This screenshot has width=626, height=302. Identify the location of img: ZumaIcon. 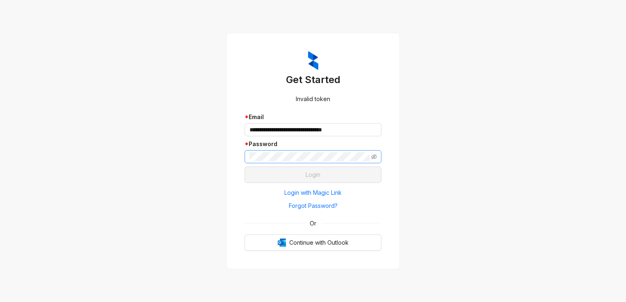
(313, 61).